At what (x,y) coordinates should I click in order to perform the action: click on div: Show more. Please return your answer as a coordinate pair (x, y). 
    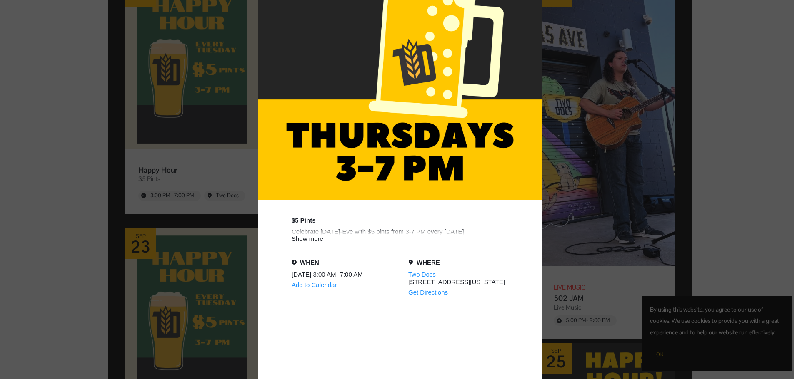
    Looking at the image, I should click on (400, 239).